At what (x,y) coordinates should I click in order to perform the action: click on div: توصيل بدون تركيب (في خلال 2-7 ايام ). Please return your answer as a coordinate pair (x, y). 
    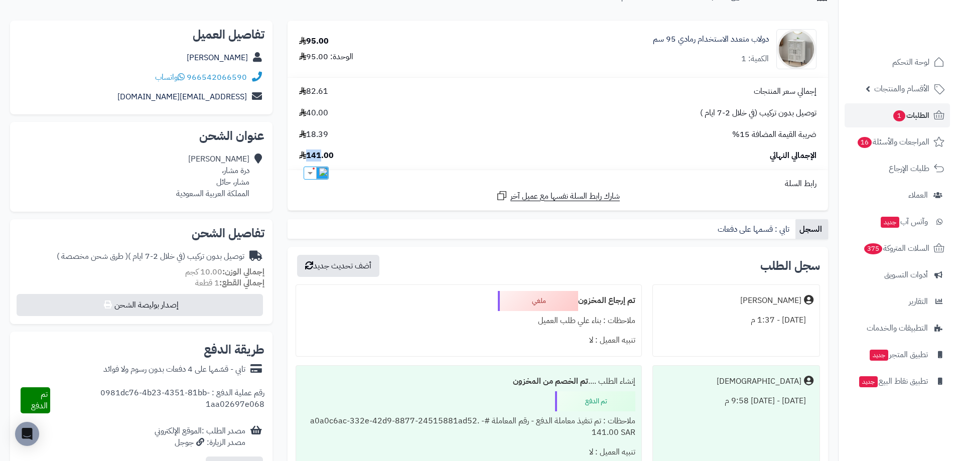
    Looking at the image, I should click on (151, 256).